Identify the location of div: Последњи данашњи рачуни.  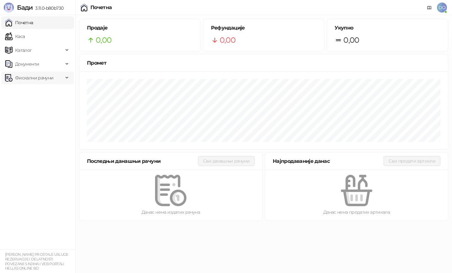
(143, 161).